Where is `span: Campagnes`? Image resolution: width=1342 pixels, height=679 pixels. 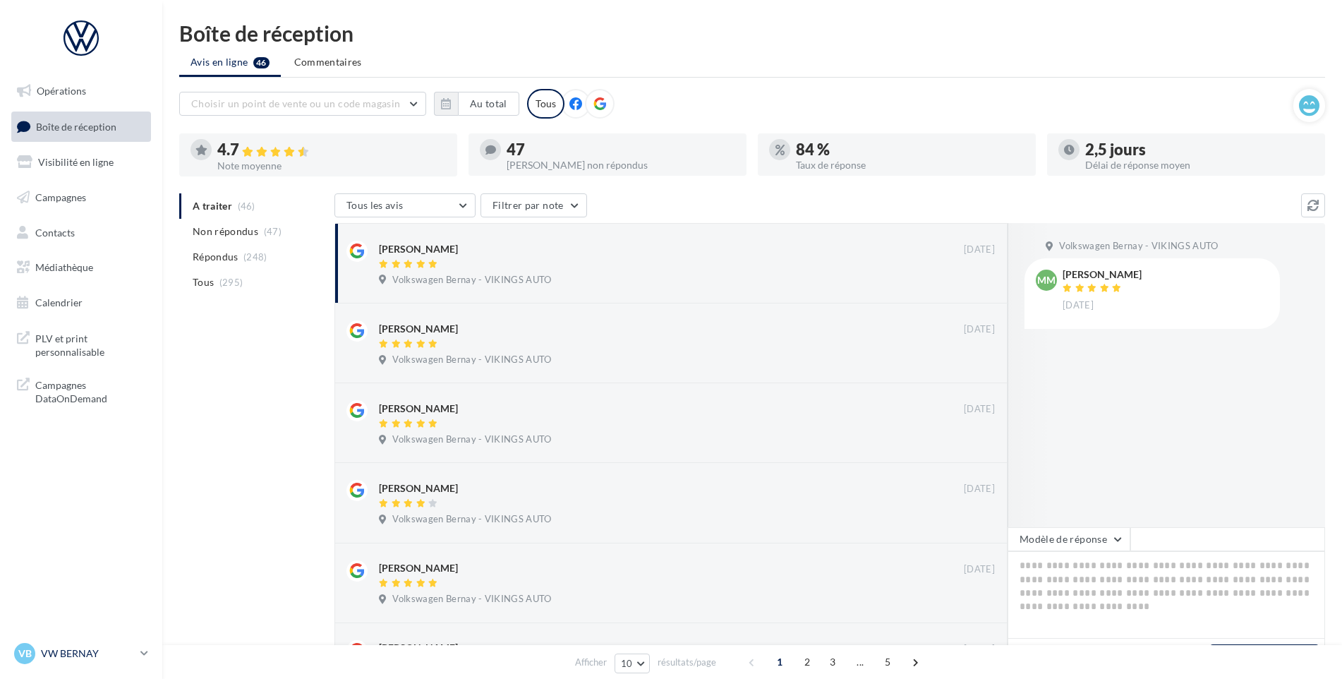
span: Campagnes is located at coordinates (61, 197).